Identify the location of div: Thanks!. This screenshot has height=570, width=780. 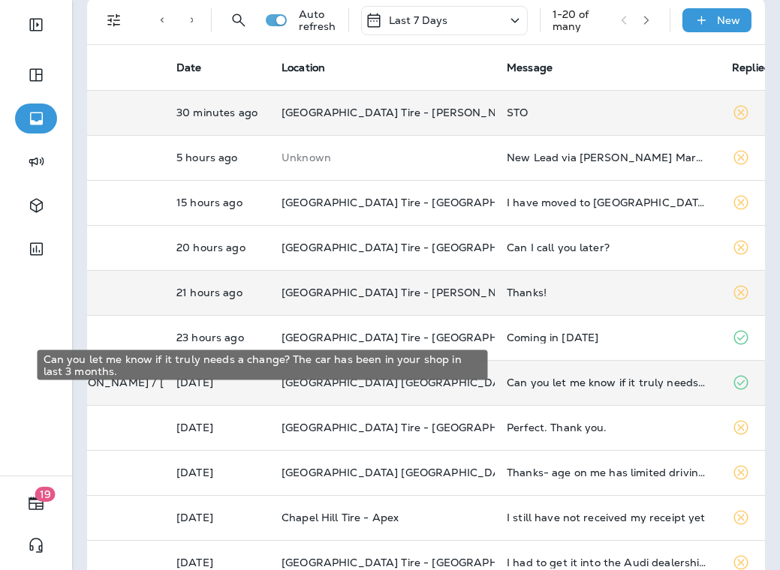
(607, 293).